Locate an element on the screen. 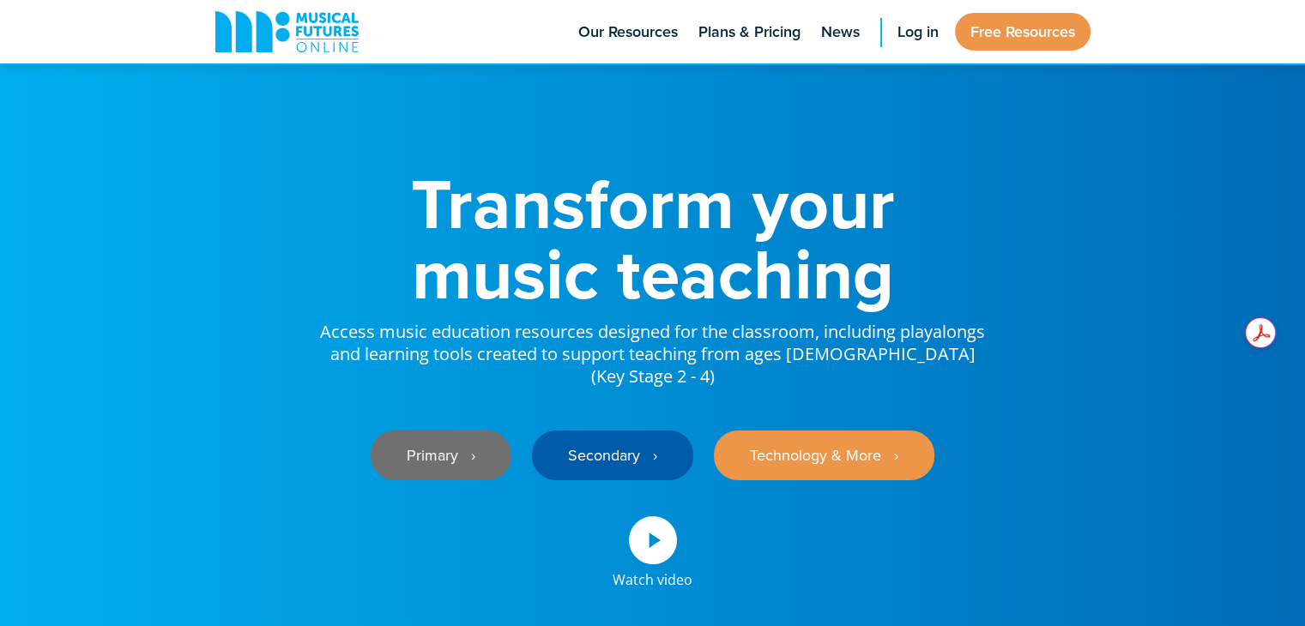  span: Log in is located at coordinates (918, 32).